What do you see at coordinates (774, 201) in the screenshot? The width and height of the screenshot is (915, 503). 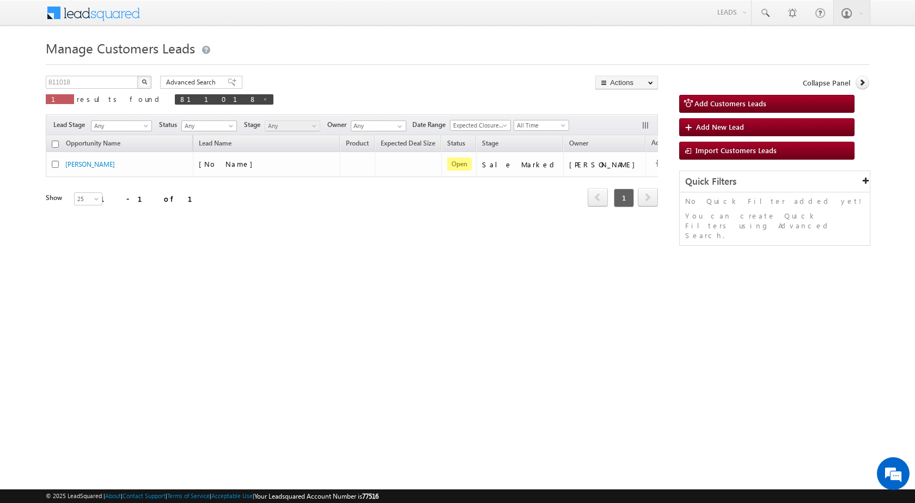 I see `p: No Quick Filter added yet!` at bounding box center [774, 201].